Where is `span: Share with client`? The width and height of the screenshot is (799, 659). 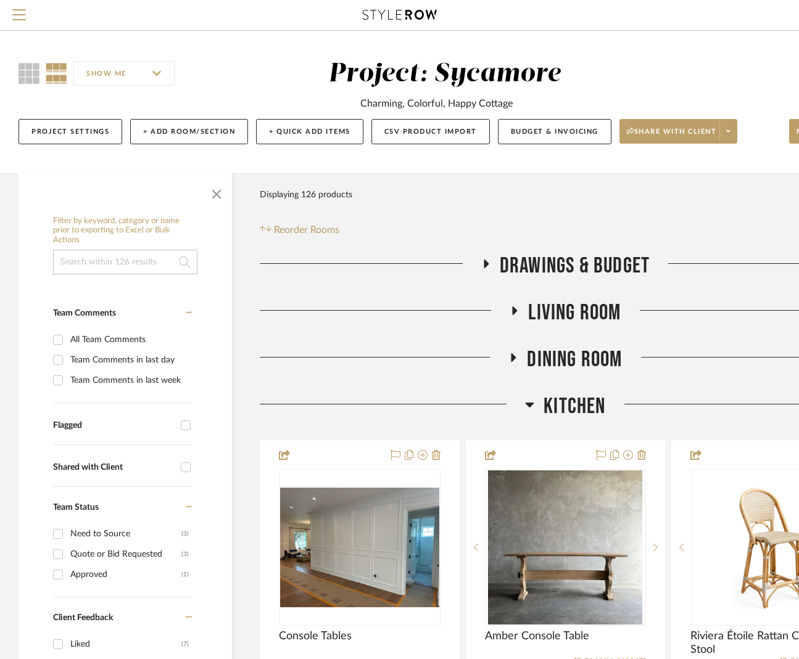 span: Share with client is located at coordinates (672, 136).